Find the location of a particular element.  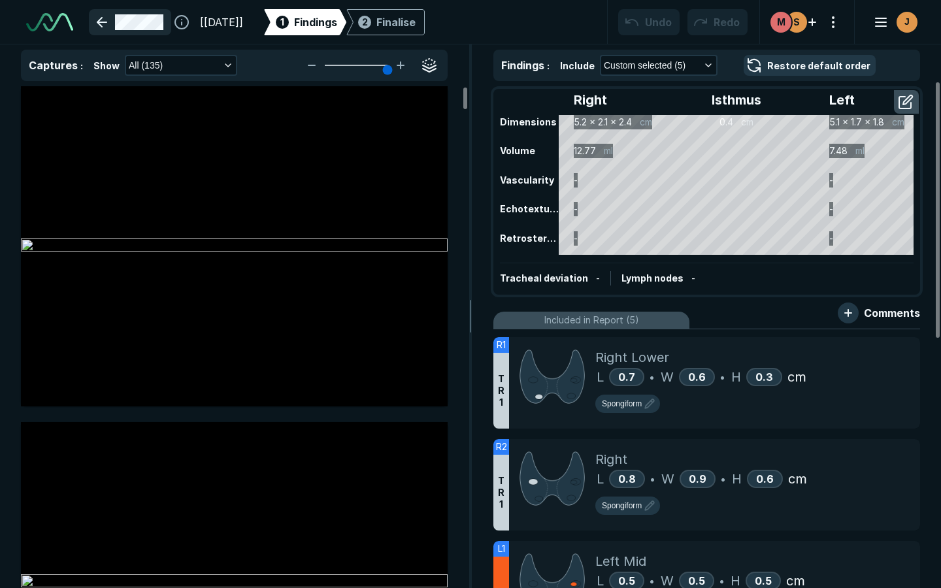

span: 2 is located at coordinates (365, 22).